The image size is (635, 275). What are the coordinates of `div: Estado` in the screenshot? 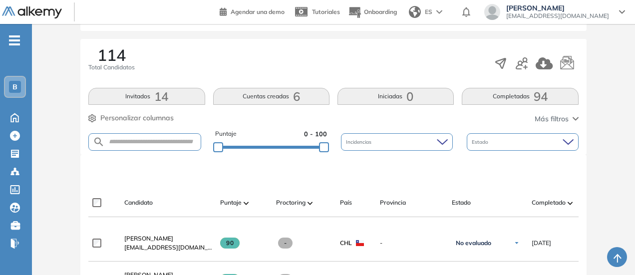 It's located at (523, 142).